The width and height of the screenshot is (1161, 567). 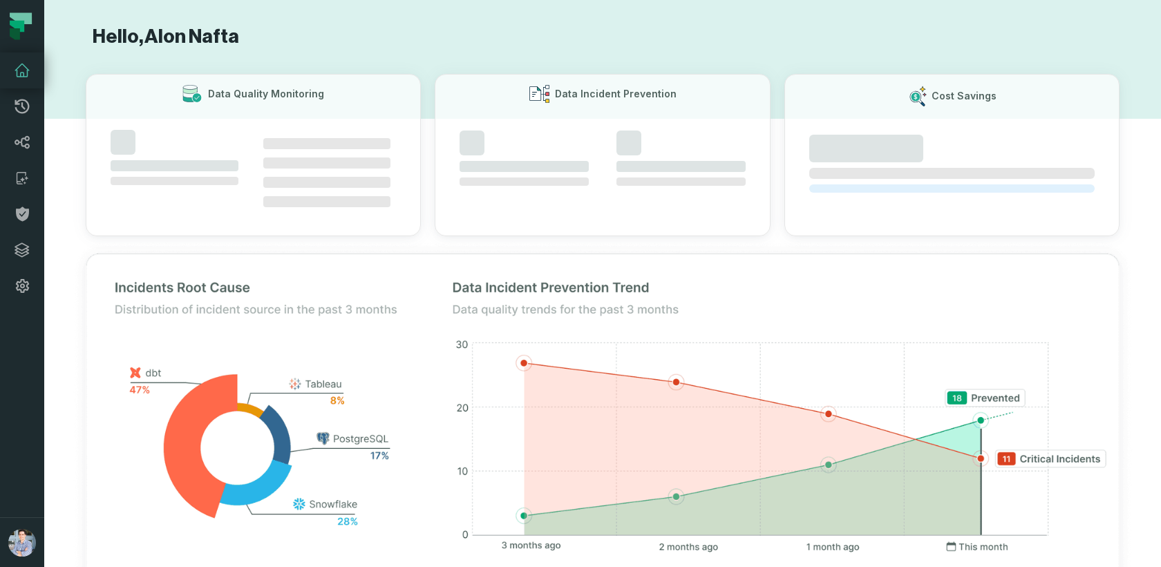 What do you see at coordinates (266, 94) in the screenshot?
I see `h3: Data Quality Monitoring` at bounding box center [266, 94].